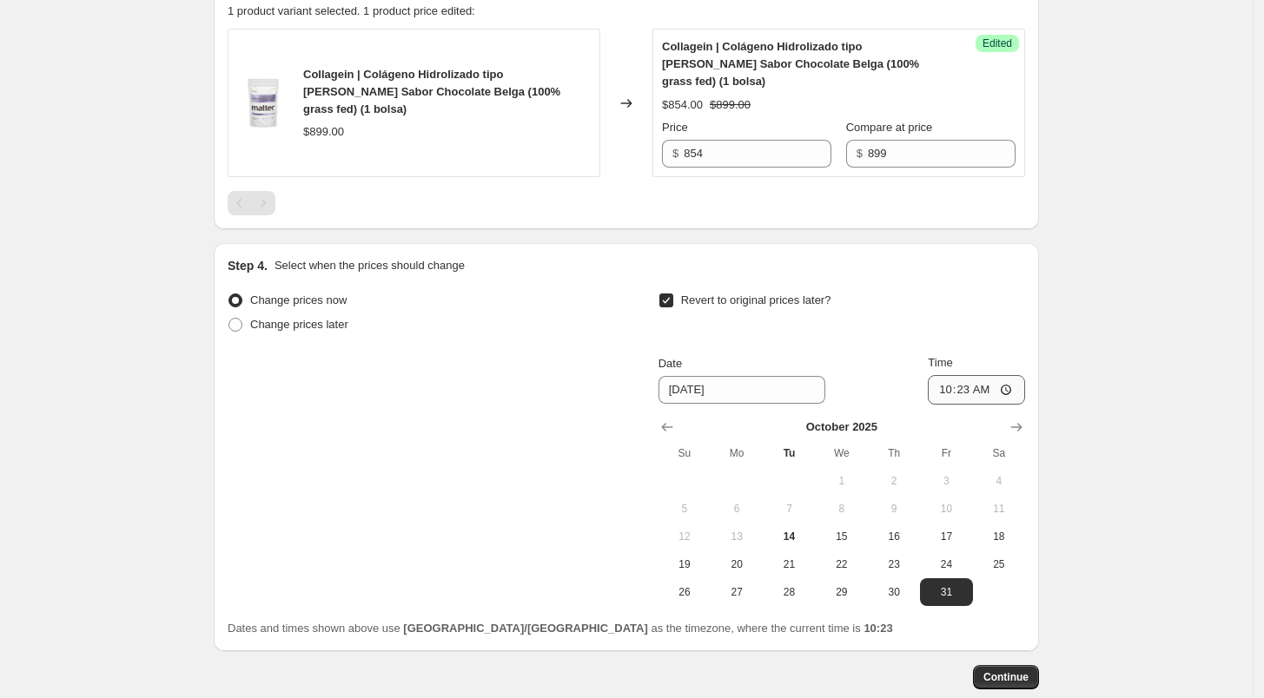 This screenshot has height=698, width=1264. What do you see at coordinates (842, 564) in the screenshot?
I see `span: 22` at bounding box center [842, 564].